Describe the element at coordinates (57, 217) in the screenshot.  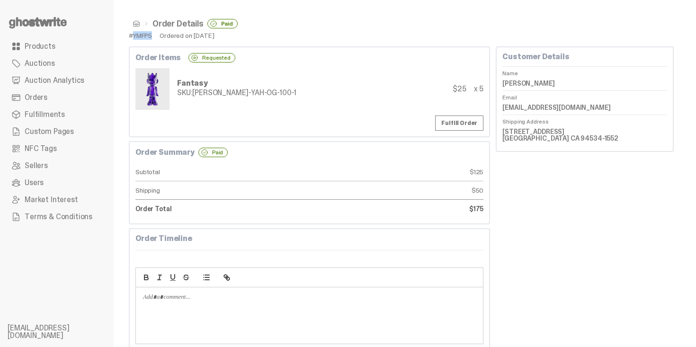
I see `a: Terms & Conditions` at that location.